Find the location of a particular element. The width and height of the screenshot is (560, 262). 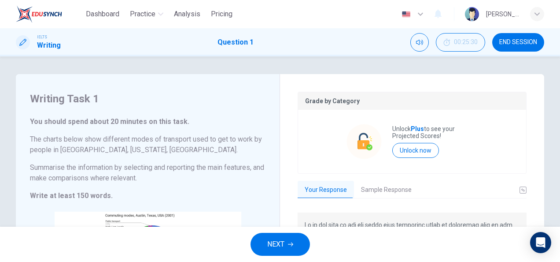

button: NEXT is located at coordinates (280, 244).